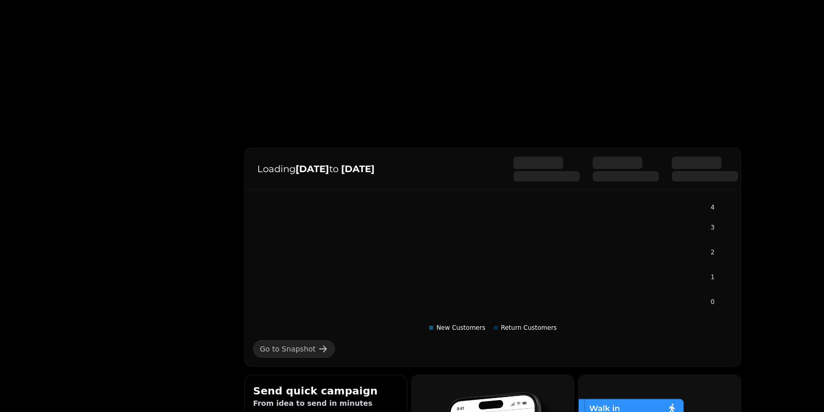 The height and width of the screenshot is (412, 824). Describe the element at coordinates (325, 391) in the screenshot. I see `h2: Send quick campaign` at that location.